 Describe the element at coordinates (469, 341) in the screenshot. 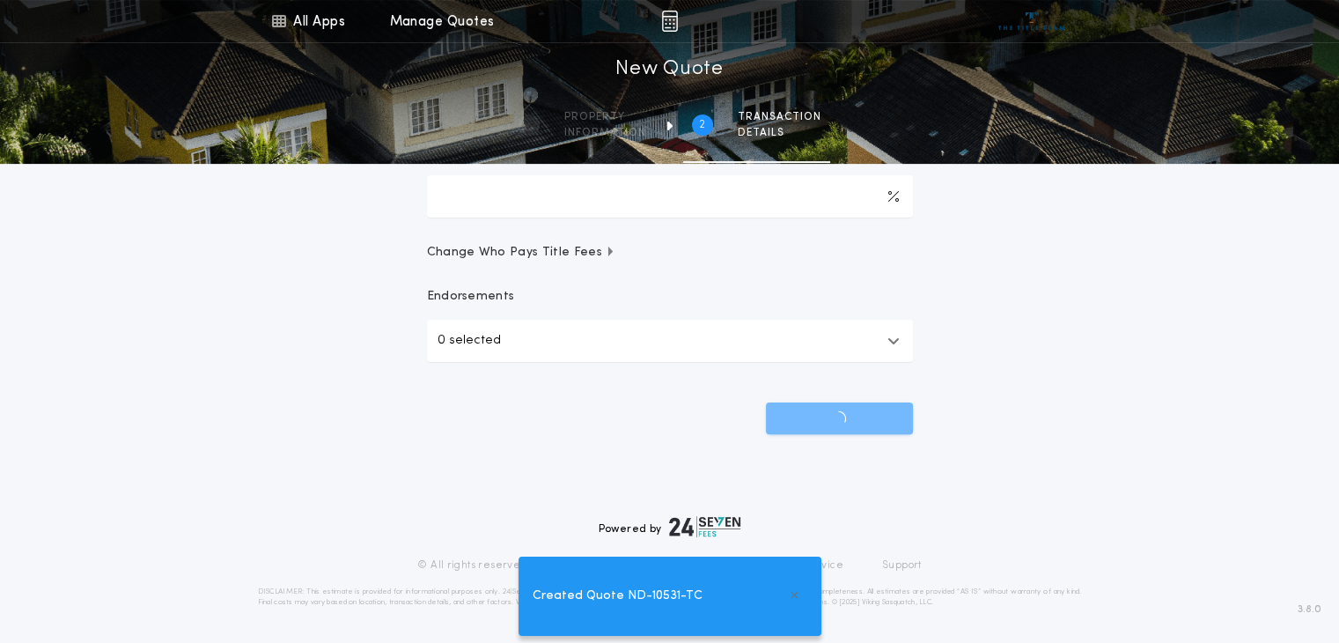

I see `p: 0 selected` at that location.